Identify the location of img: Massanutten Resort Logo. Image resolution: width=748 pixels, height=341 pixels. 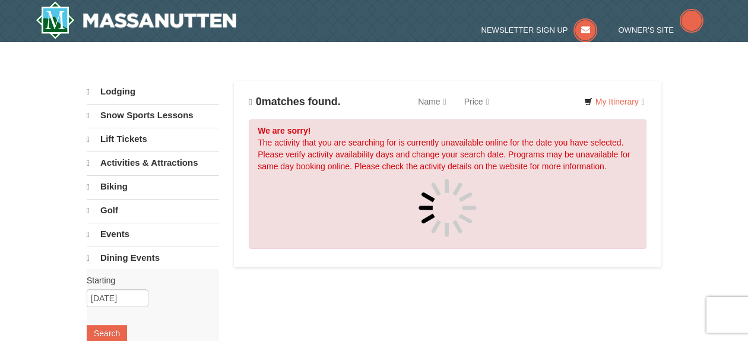
(136, 20).